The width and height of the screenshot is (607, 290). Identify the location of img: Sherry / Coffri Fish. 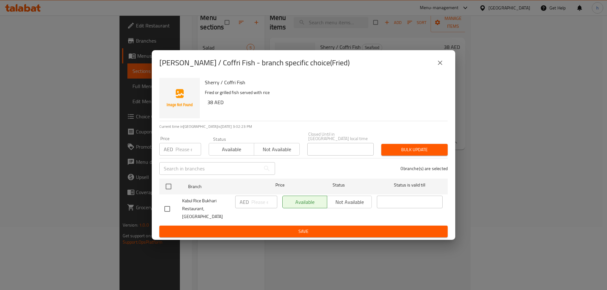
(179, 98).